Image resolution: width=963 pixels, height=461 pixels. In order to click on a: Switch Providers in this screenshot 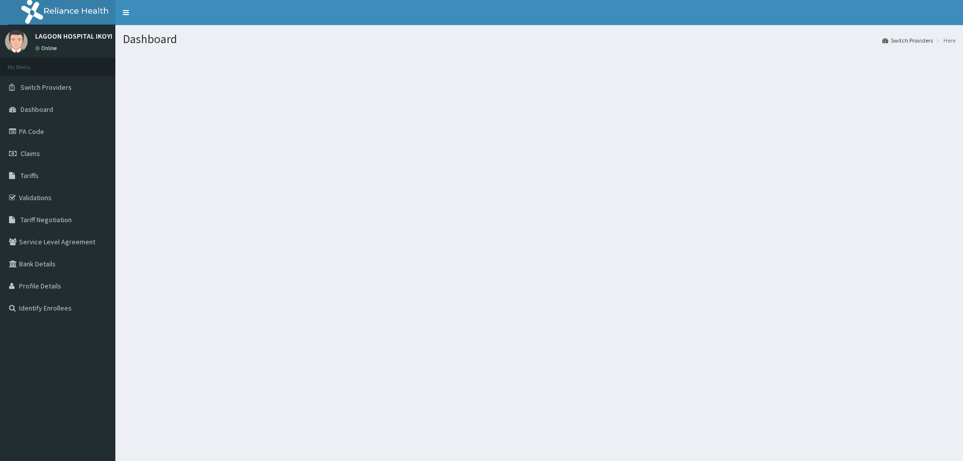, I will do `click(907, 40)`.